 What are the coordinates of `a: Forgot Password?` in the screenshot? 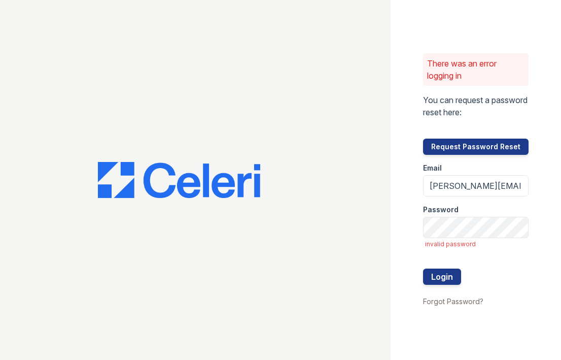 It's located at (453, 301).